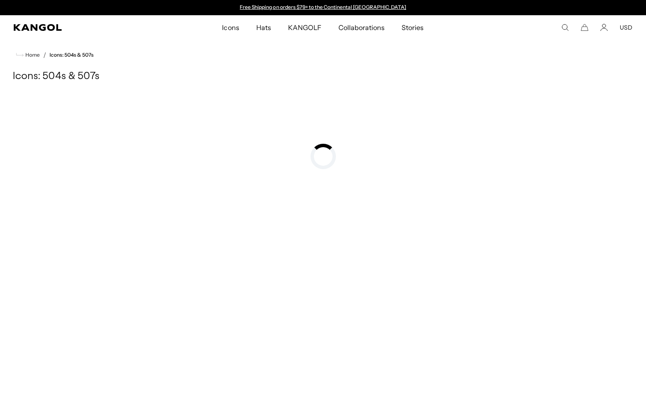 This screenshot has width=646, height=408. I want to click on a: Hats, so click(263, 28).